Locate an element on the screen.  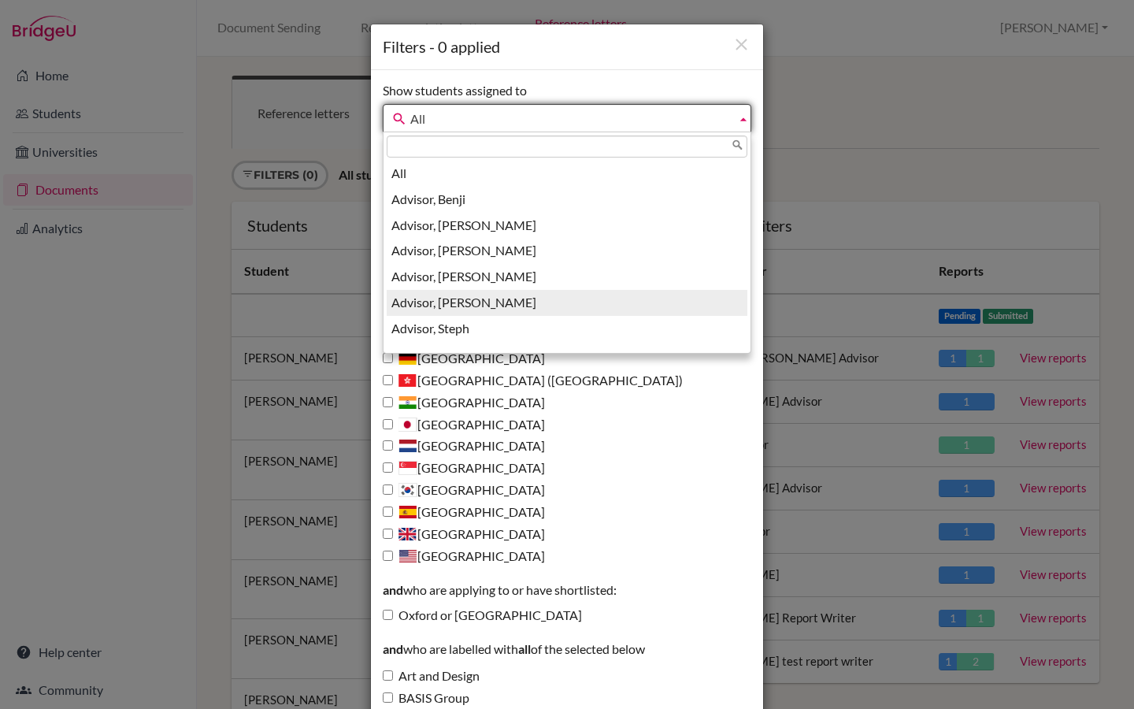
label: BASIS Group is located at coordinates (426, 697).